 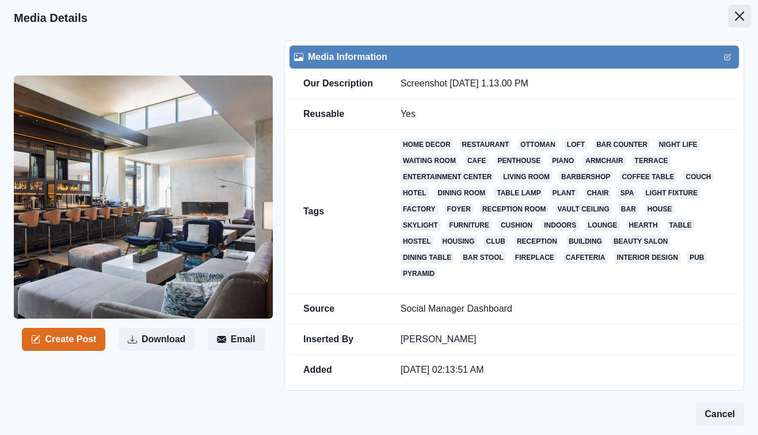 What do you see at coordinates (629, 209) in the screenshot?
I see `a: bar` at bounding box center [629, 209].